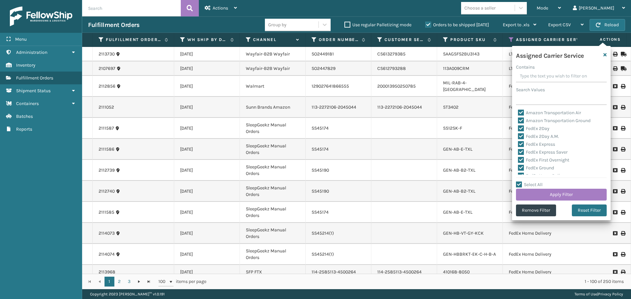  I want to click on h3: Fulfillment Orders, so click(114, 25).